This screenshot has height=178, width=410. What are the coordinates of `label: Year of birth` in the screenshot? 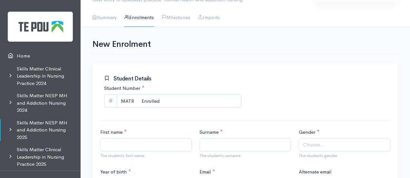 It's located at (115, 171).